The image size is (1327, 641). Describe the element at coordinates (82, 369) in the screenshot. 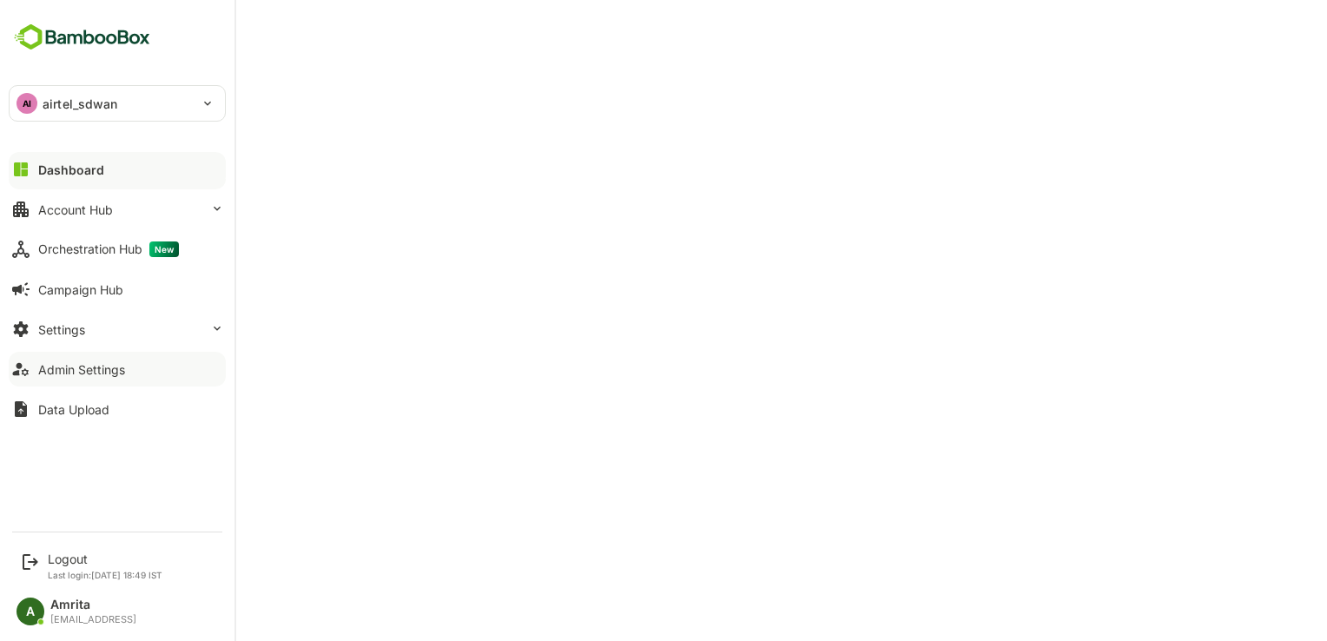

I see `div: Admin Settings` at that location.